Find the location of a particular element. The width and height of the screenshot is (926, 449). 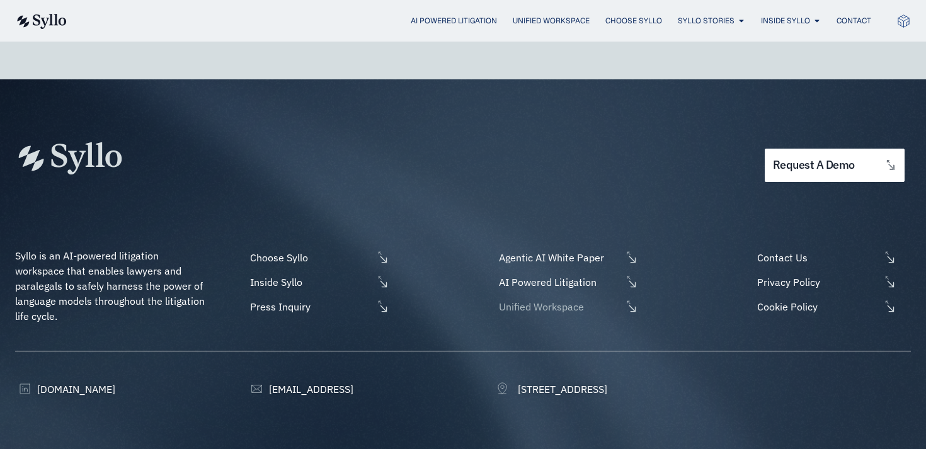

div: Menu Toggle is located at coordinates (481, 21).